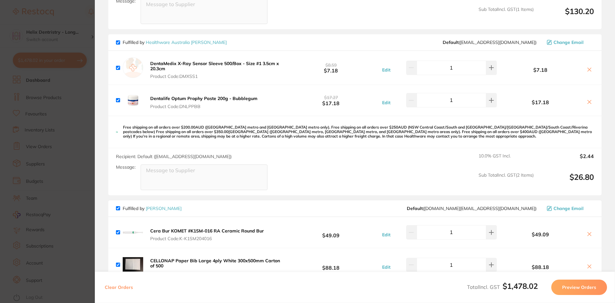  I want to click on span: info@healthwareaustralia.com.au, so click(490, 42).